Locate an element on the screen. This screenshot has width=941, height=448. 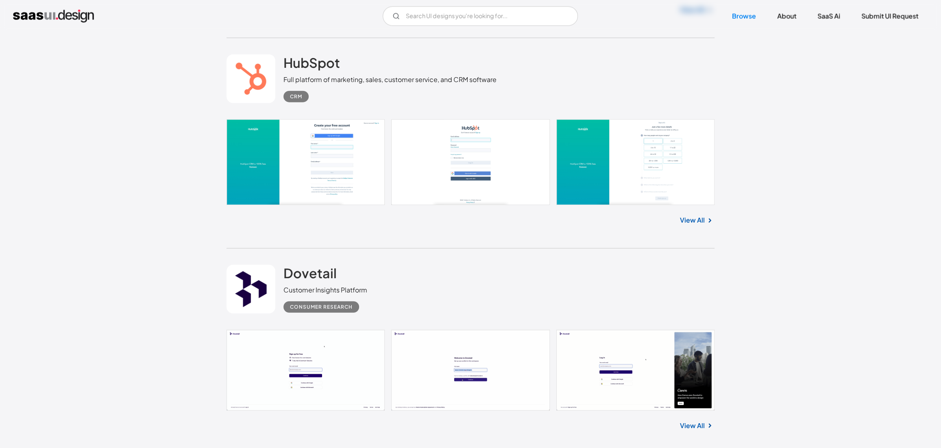
div: Customer Insights Platform is located at coordinates (325, 290).